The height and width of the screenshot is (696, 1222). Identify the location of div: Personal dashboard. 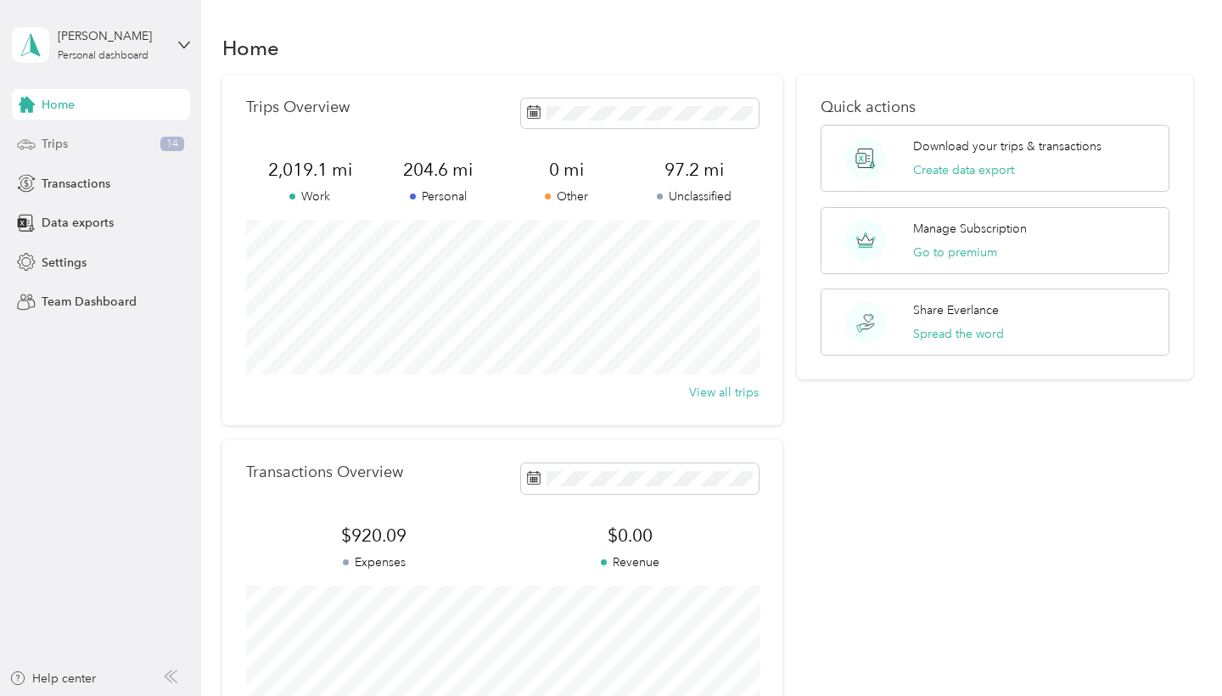
(103, 56).